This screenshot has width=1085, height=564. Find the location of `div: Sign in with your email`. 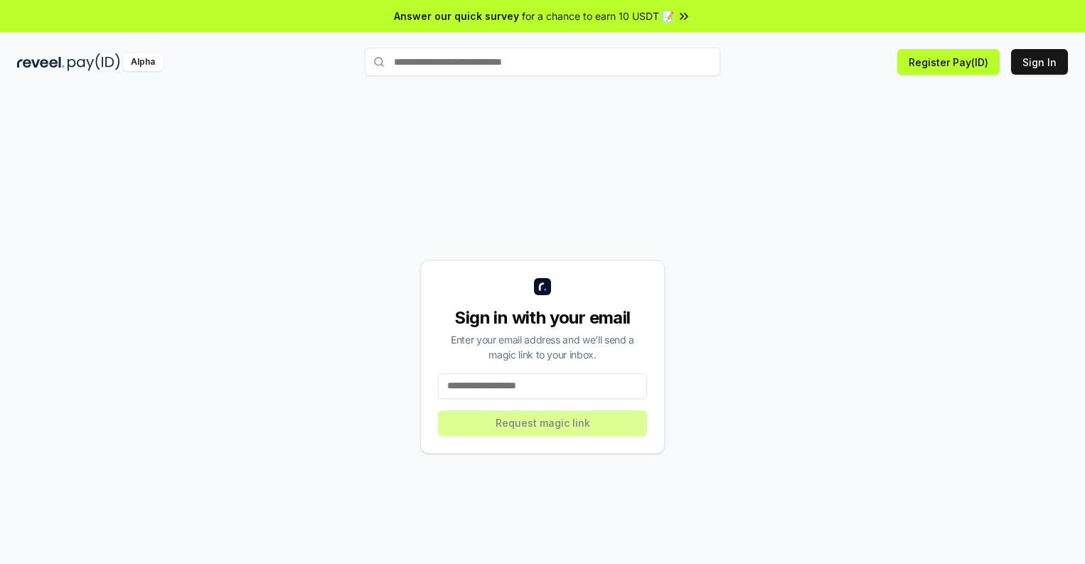

div: Sign in with your email is located at coordinates (542, 318).